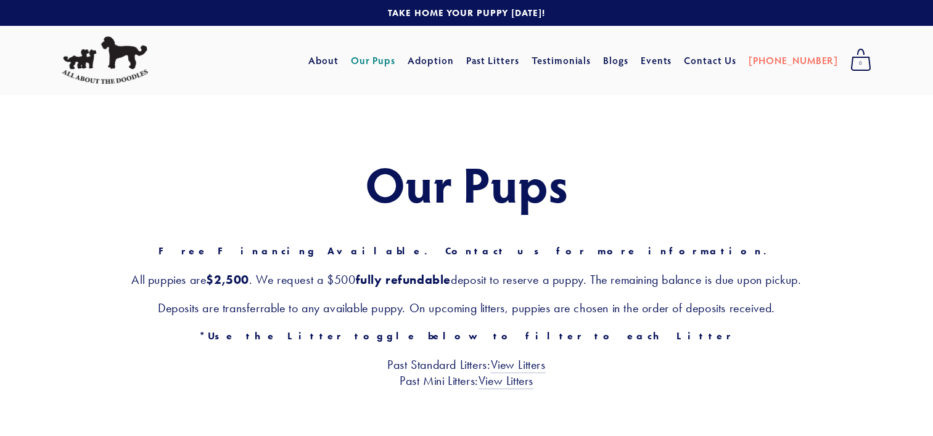 This screenshot has width=933, height=436. I want to click on a: Events, so click(656, 60).